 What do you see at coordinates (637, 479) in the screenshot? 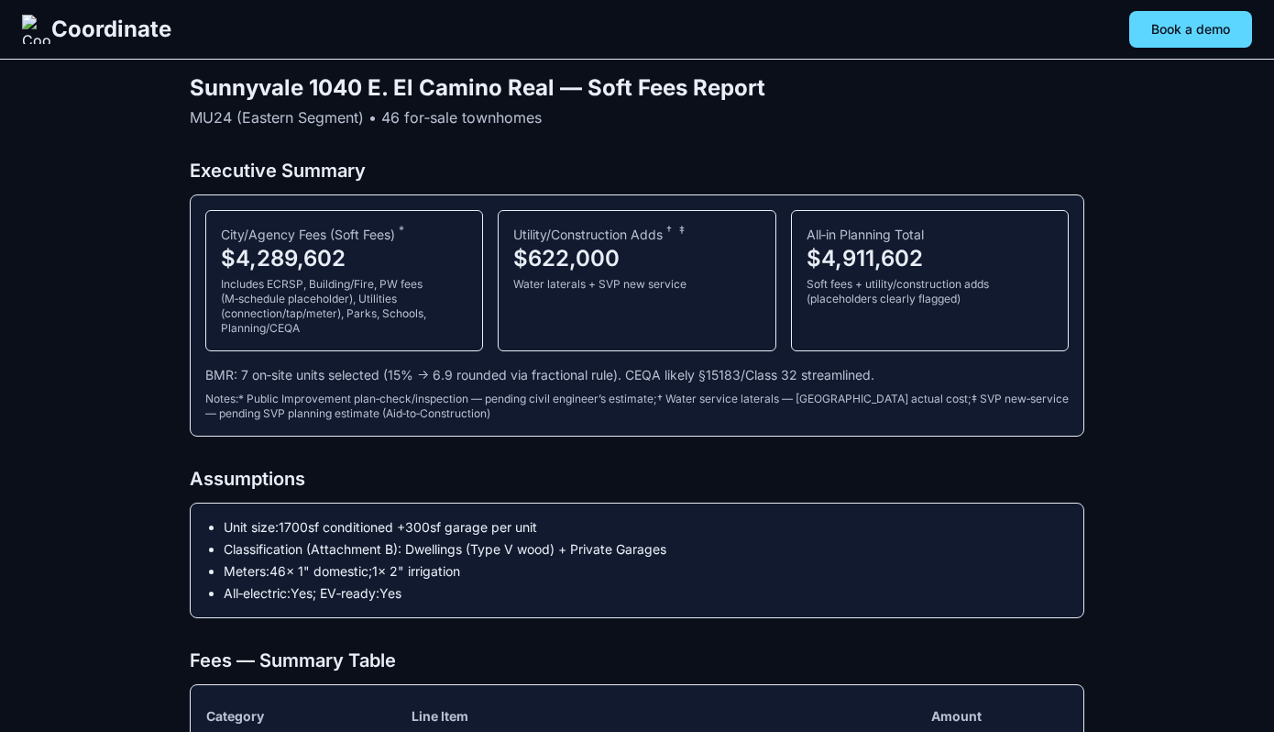
I see `h2: Assumptions` at bounding box center [637, 479].